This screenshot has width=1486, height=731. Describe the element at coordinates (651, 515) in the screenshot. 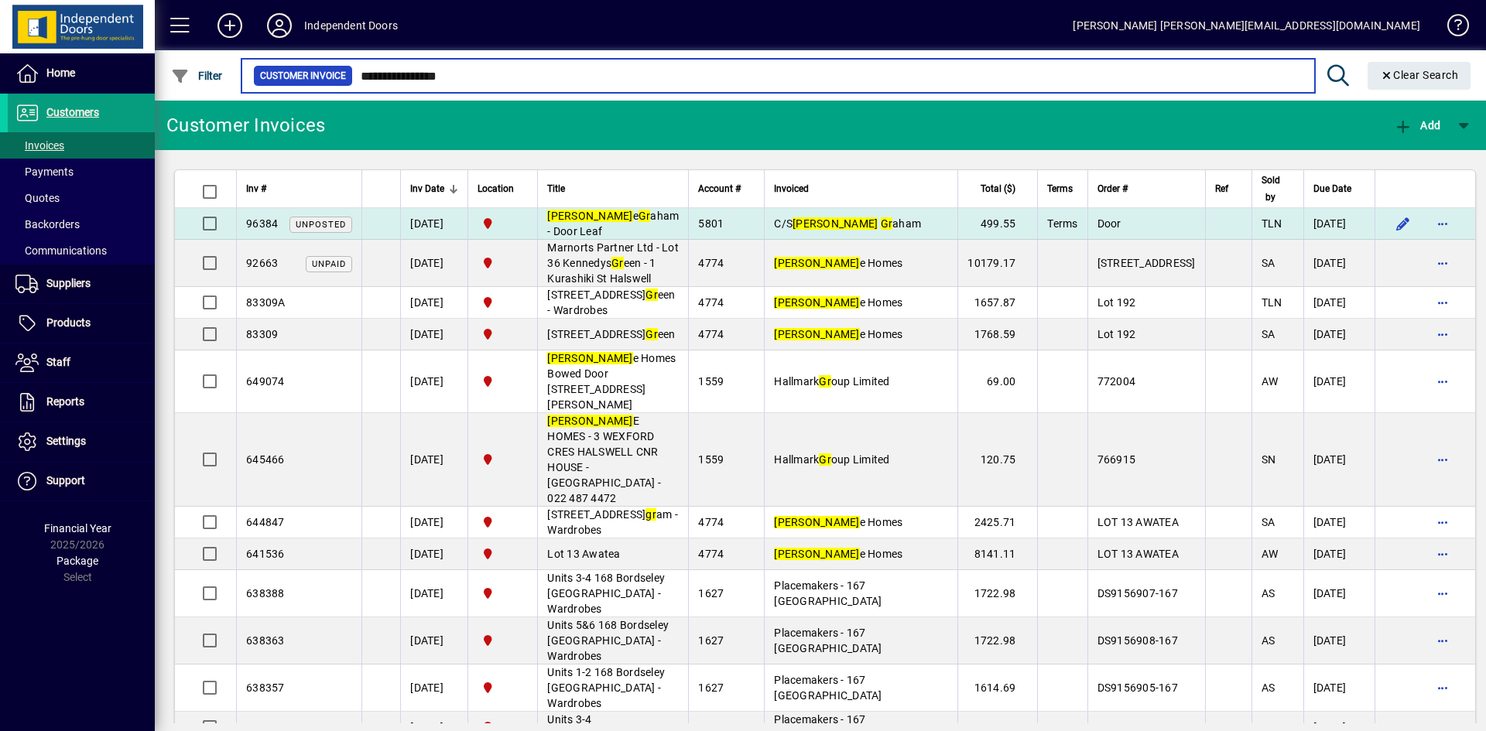

I see `em: gr` at that location.